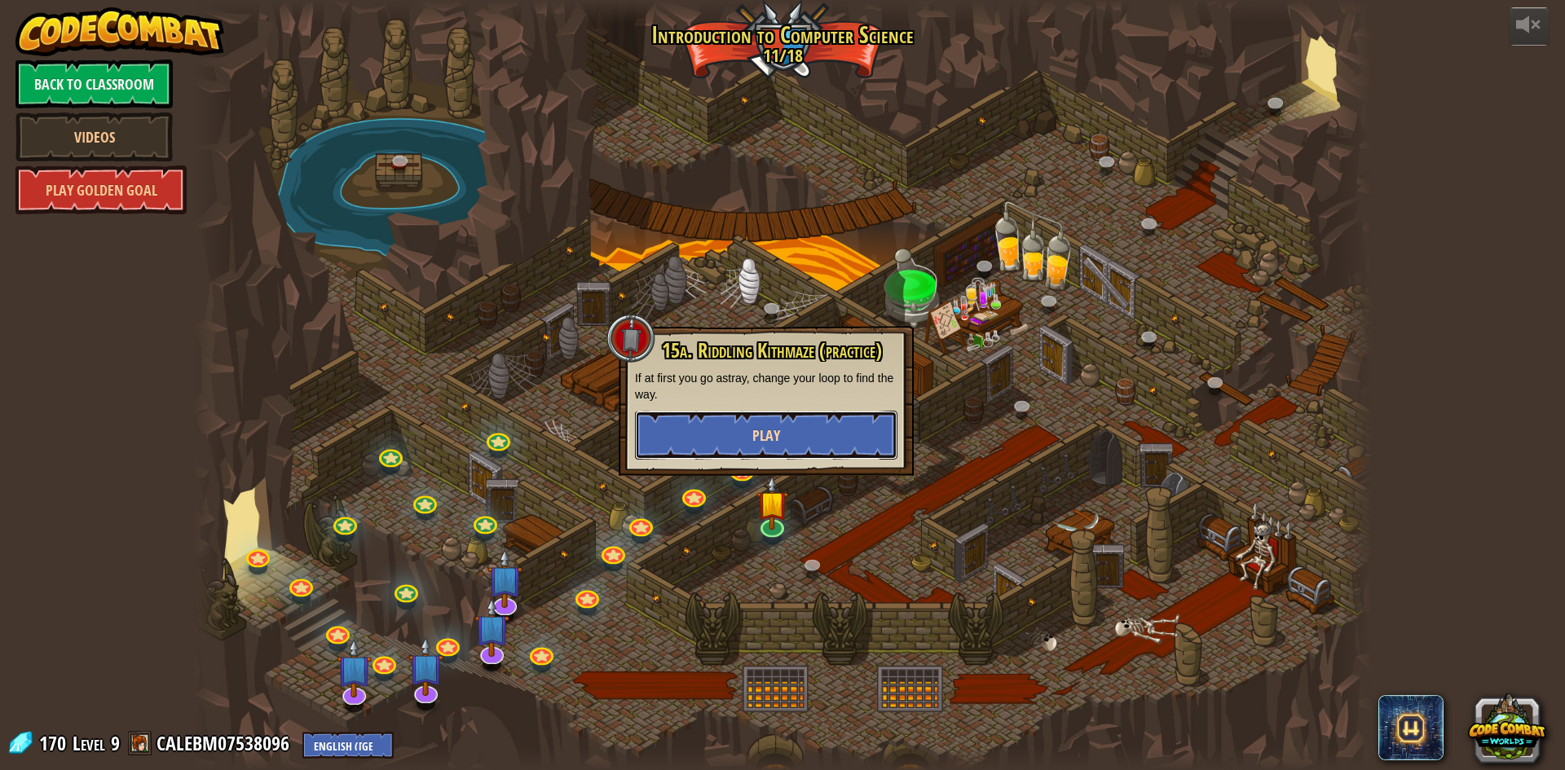 Image resolution: width=1565 pixels, height=770 pixels. I want to click on a: Play Golden Goal, so click(101, 190).